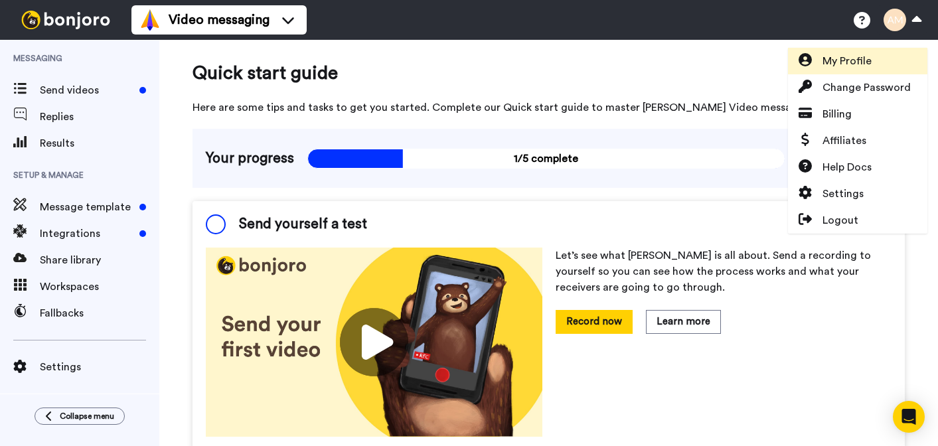  What do you see at coordinates (549, 108) in the screenshot?
I see `span: Here are some tips and tasks to get you started. Complete our Quick start guide to master [PERSON...` at bounding box center [549, 108].